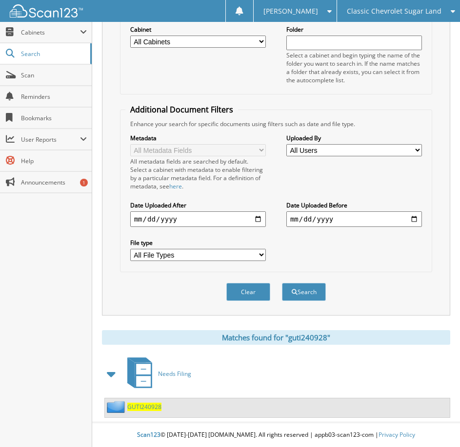  What do you see at coordinates (304, 292) in the screenshot?
I see `button: Search` at bounding box center [304, 292].